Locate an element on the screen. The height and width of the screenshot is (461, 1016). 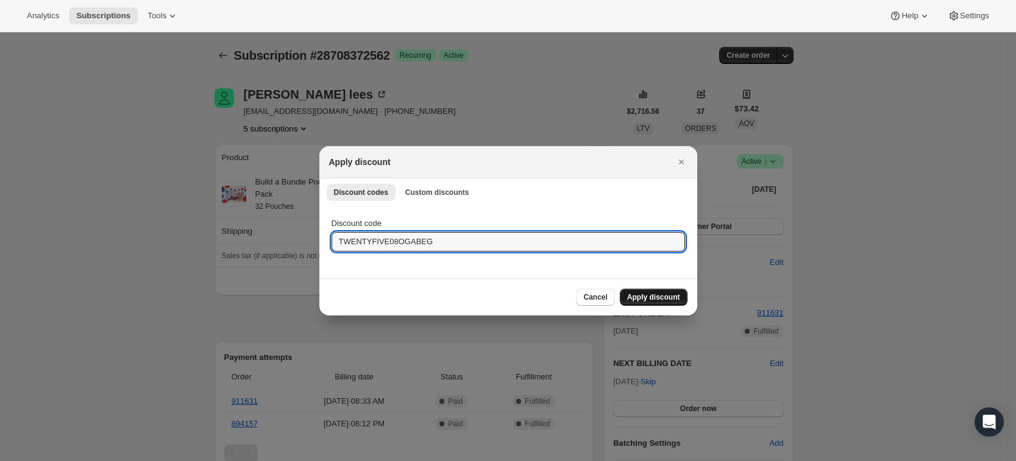
button: Cancel is located at coordinates (595, 297).